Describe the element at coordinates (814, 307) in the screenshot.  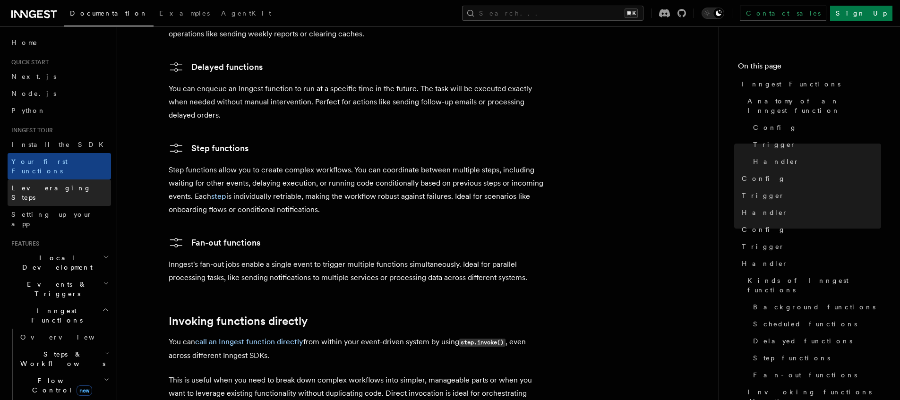
I see `span: Background functions` at that location.